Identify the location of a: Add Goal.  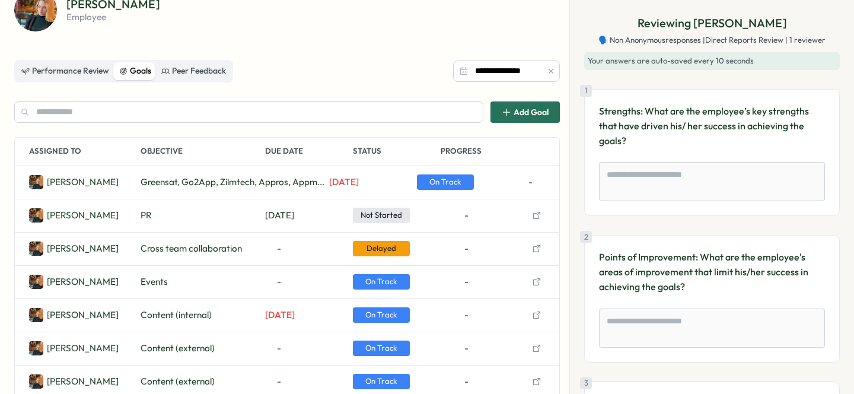
(525, 112).